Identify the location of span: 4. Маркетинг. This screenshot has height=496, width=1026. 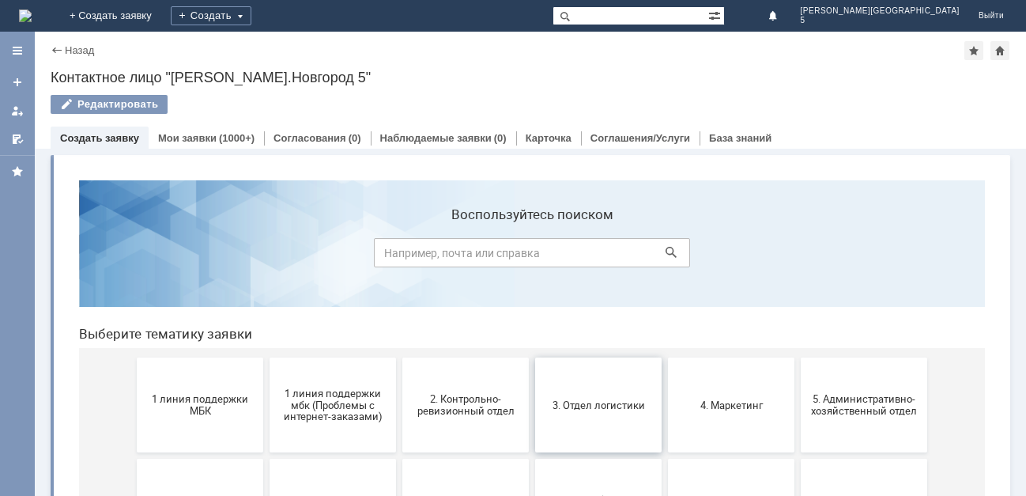
(665, 236).